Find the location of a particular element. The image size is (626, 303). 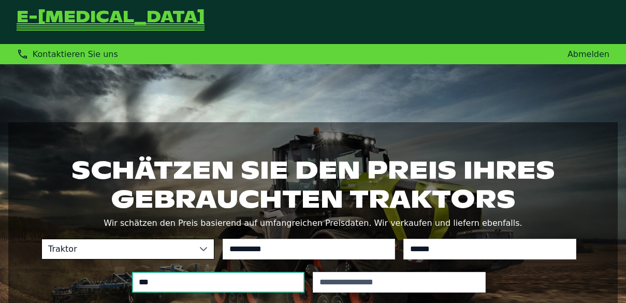

span: Traktor is located at coordinates (118, 249).